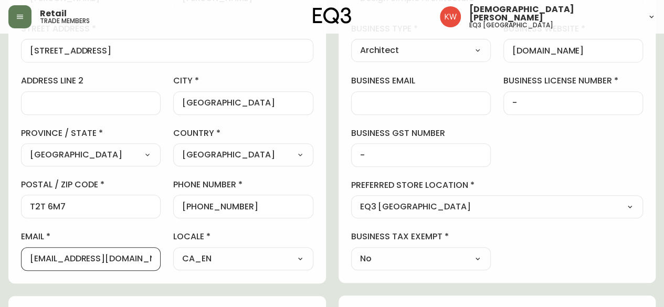 This screenshot has width=664, height=307. I want to click on h5: trade members, so click(65, 21).